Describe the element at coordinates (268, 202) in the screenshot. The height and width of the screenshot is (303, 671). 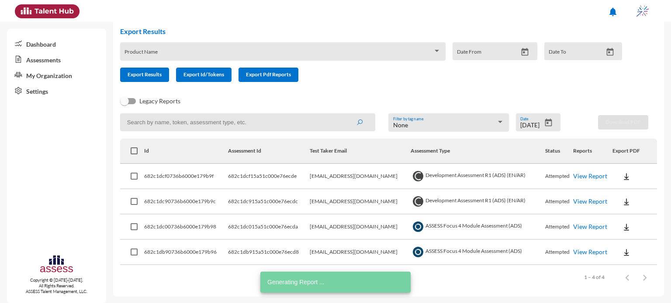
I see `td: 682c1dc915a51c000e76ecdc` at that location.